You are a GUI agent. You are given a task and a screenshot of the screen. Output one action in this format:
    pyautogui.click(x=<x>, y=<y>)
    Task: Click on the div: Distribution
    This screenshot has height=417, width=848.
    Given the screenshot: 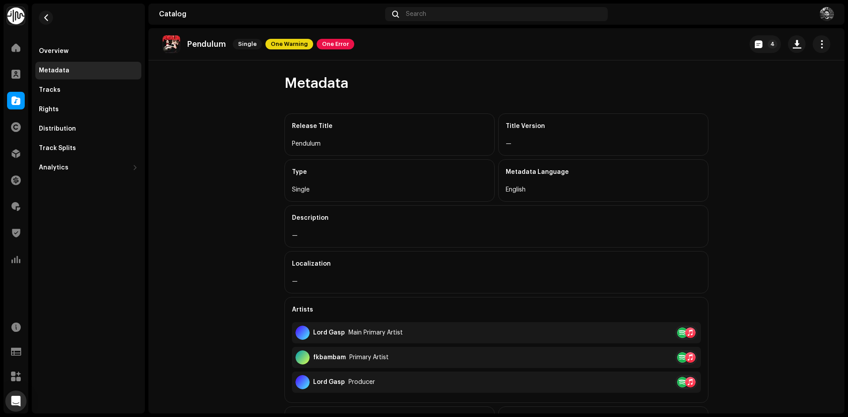 What is the action you would take?
    pyautogui.click(x=57, y=129)
    